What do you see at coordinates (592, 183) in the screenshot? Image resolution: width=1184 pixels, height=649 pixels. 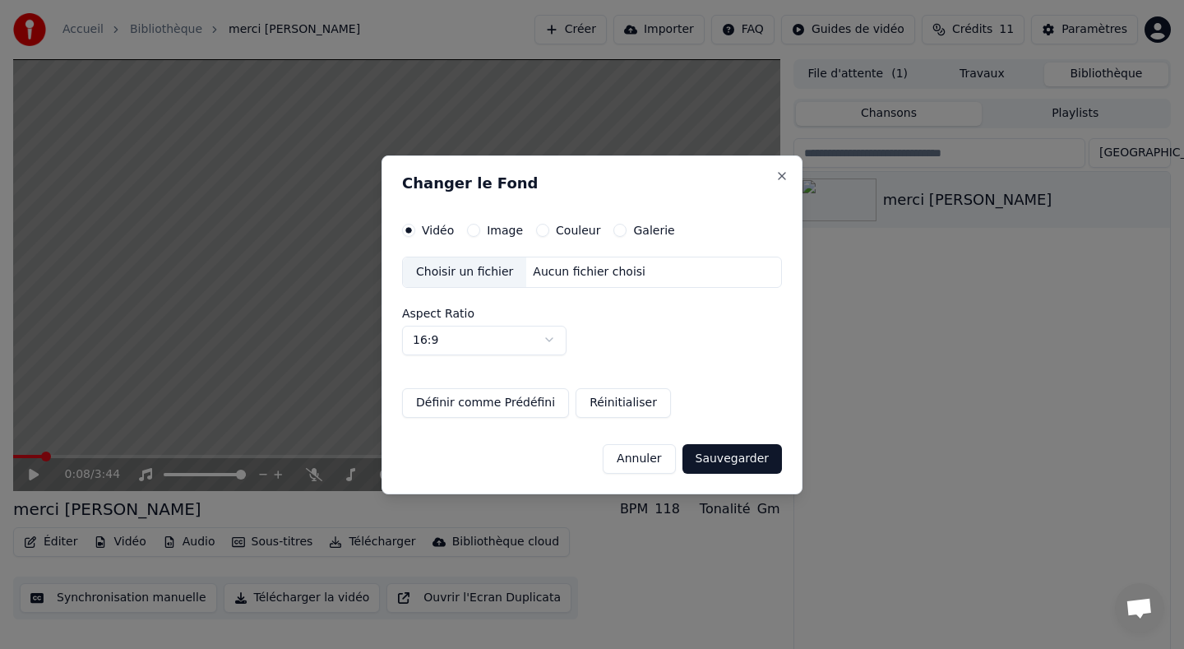 I see `h2: Changer le Fond` at bounding box center [592, 183].